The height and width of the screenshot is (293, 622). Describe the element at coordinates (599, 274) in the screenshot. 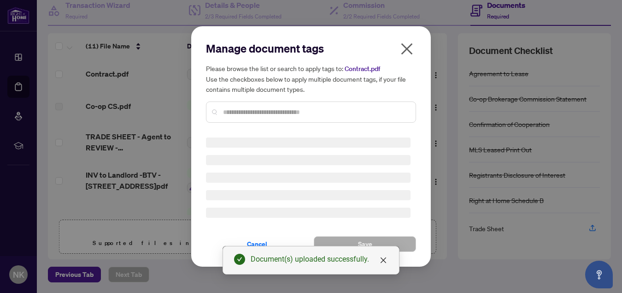

I see `button: Open asap` at that location.